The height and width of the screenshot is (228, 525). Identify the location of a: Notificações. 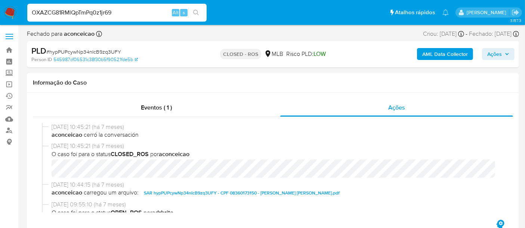
(445, 12).